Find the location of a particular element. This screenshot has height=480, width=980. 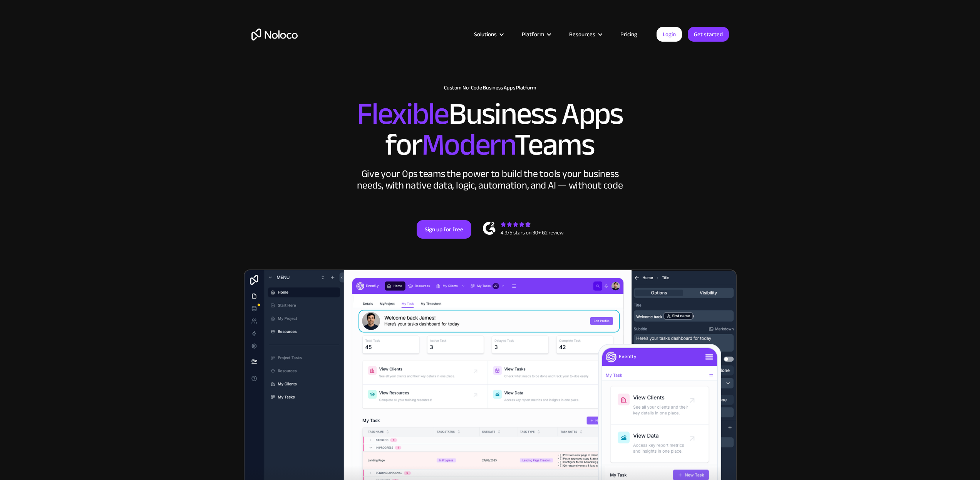

div: Give your Ops teams the power to build the tools your business needs, with native data, logic, au... is located at coordinates (490, 179).